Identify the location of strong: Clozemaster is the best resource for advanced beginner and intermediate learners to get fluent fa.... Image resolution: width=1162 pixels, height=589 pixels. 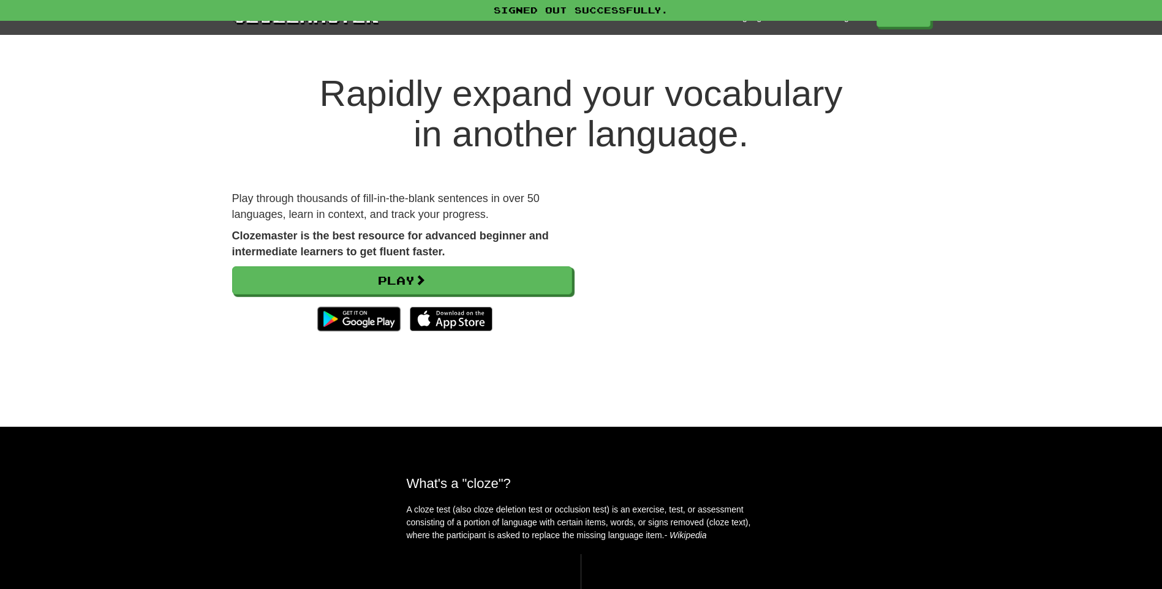
(390, 244).